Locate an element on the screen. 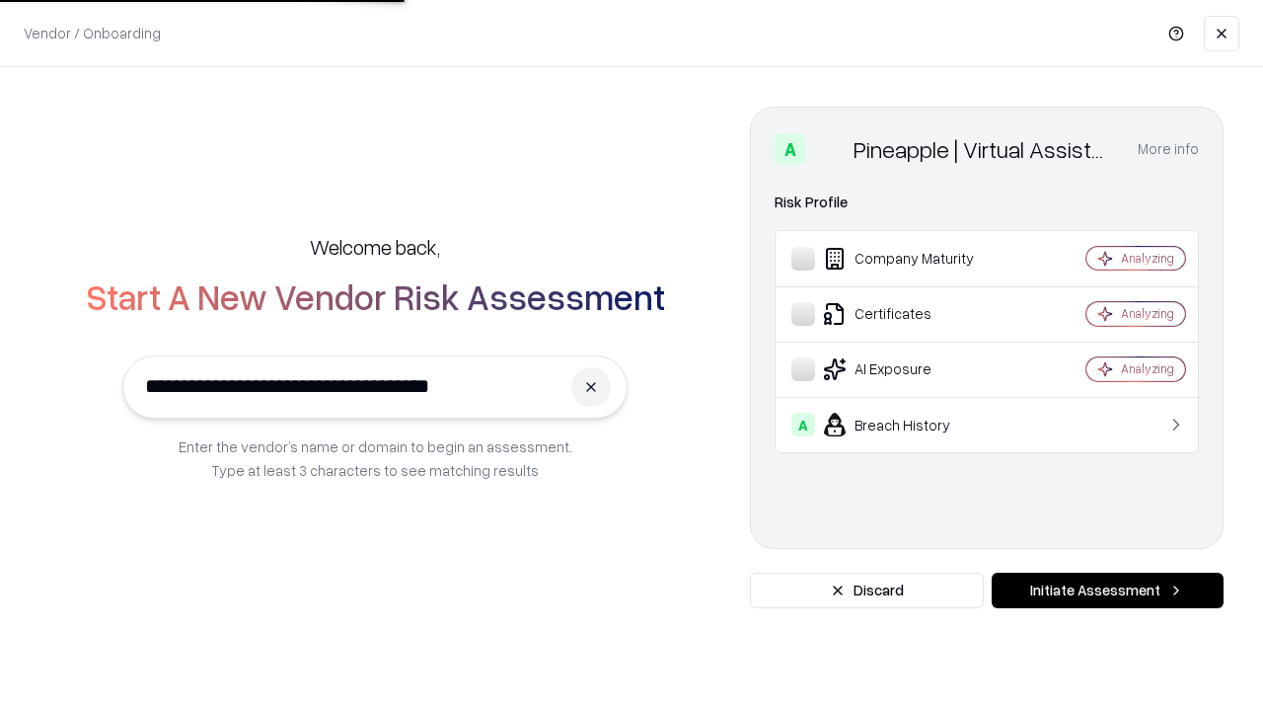 This screenshot has width=1263, height=711. button: Initiate Assessment is located at coordinates (1107, 590).